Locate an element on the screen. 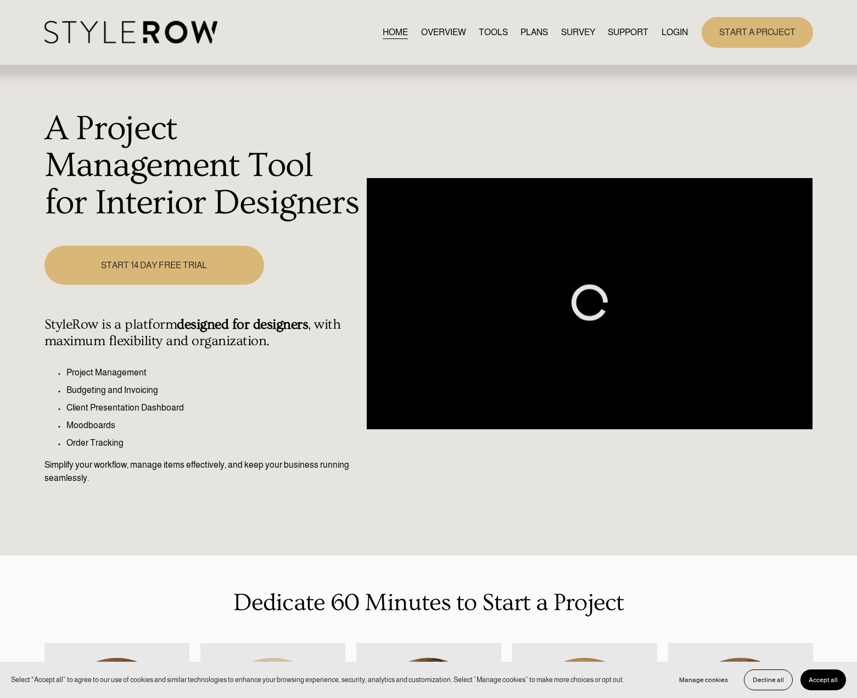 The width and height of the screenshot is (857, 698). img: StyleRow is located at coordinates (131, 32).